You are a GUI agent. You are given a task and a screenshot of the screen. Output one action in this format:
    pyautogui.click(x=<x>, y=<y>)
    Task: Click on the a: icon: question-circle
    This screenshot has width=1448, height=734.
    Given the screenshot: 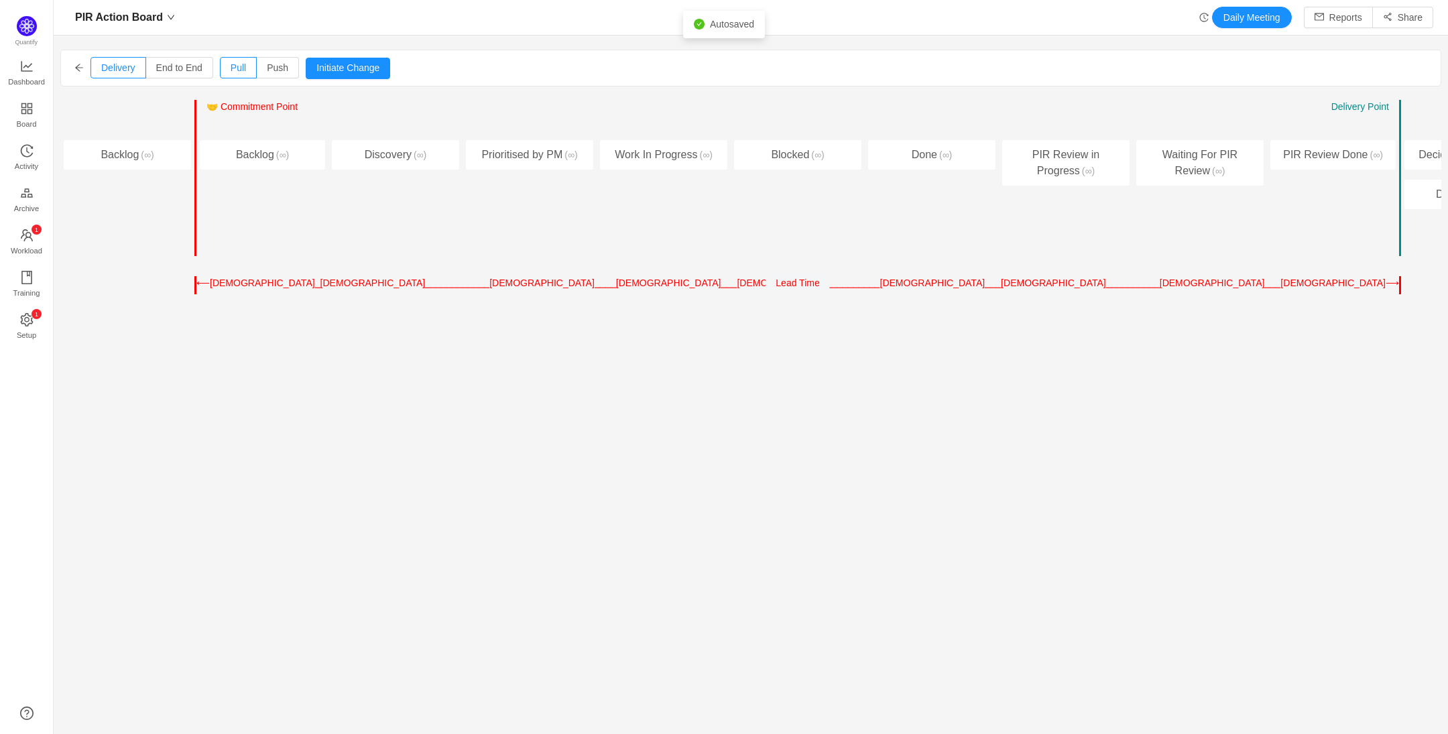 What is the action you would take?
    pyautogui.click(x=27, y=714)
    